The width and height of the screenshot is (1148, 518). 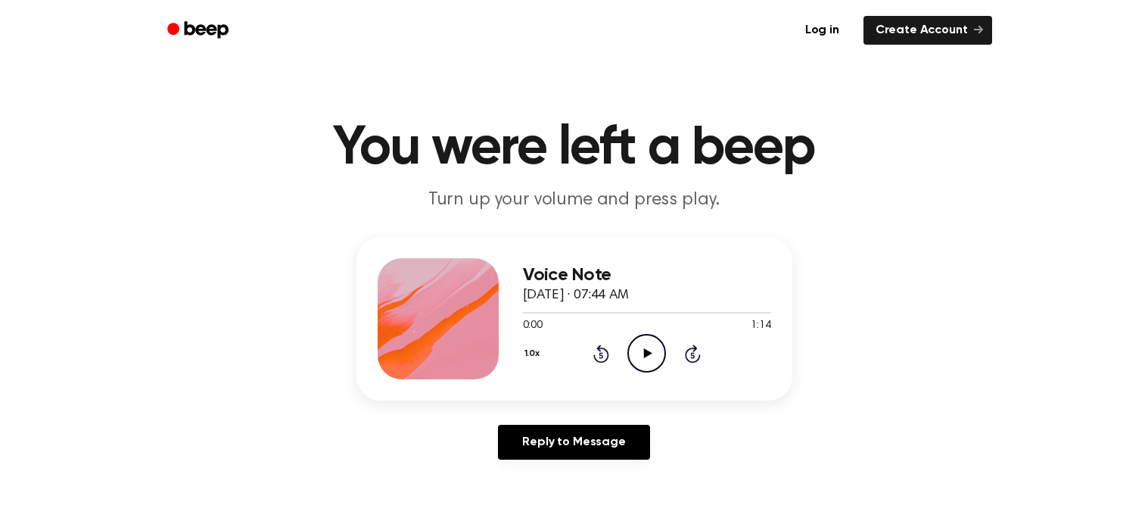 I want to click on span: 0:00, so click(x=533, y=325).